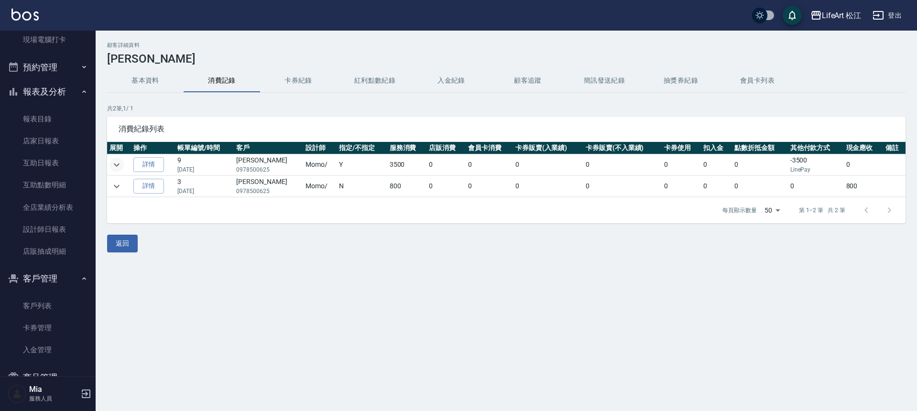 The height and width of the screenshot is (411, 917). Describe the element at coordinates (48, 279) in the screenshot. I see `button: 客戶管理` at that location.